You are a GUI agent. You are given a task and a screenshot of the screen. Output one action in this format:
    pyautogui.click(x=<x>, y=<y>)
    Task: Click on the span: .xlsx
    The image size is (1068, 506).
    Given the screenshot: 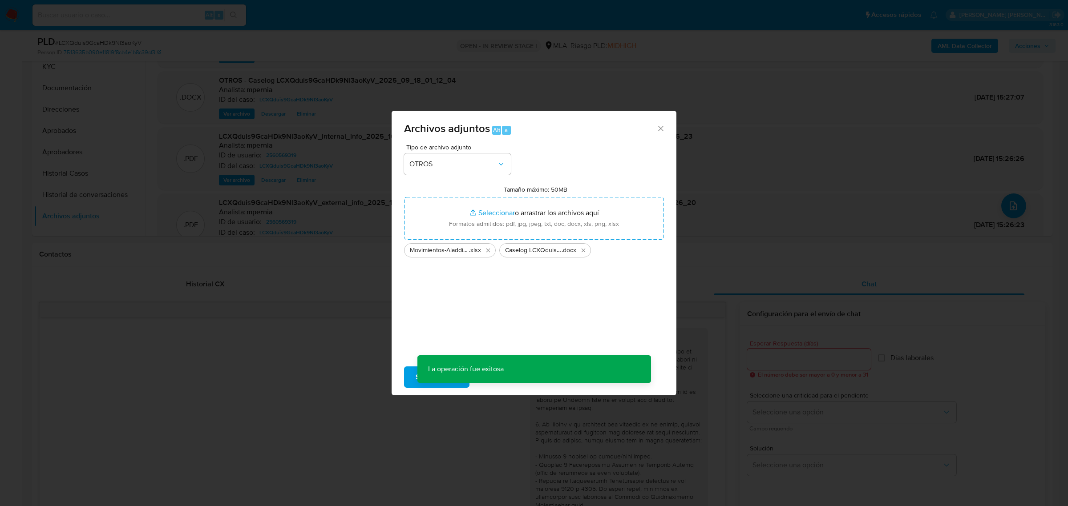 What is the action you would take?
    pyautogui.click(x=475, y=250)
    